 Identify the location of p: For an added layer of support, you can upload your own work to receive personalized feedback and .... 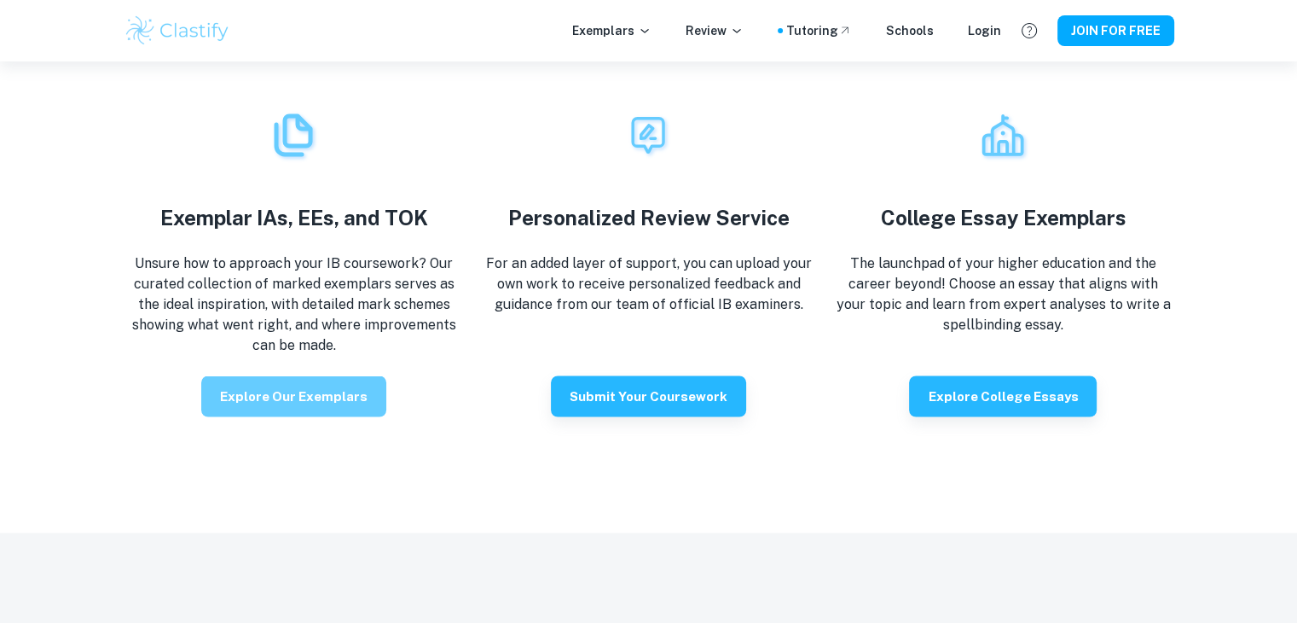
(648, 283).